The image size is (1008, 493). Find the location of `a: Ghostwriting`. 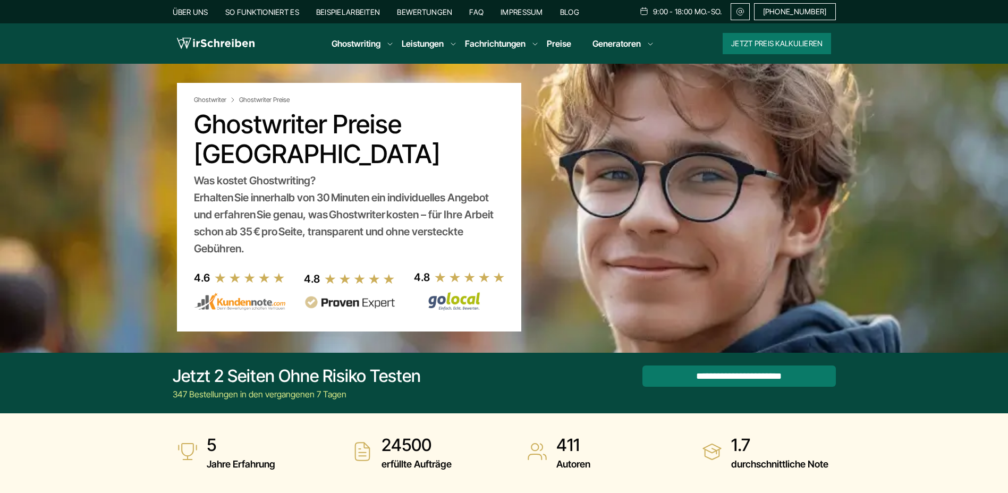

a: Ghostwriting is located at coordinates (356, 44).